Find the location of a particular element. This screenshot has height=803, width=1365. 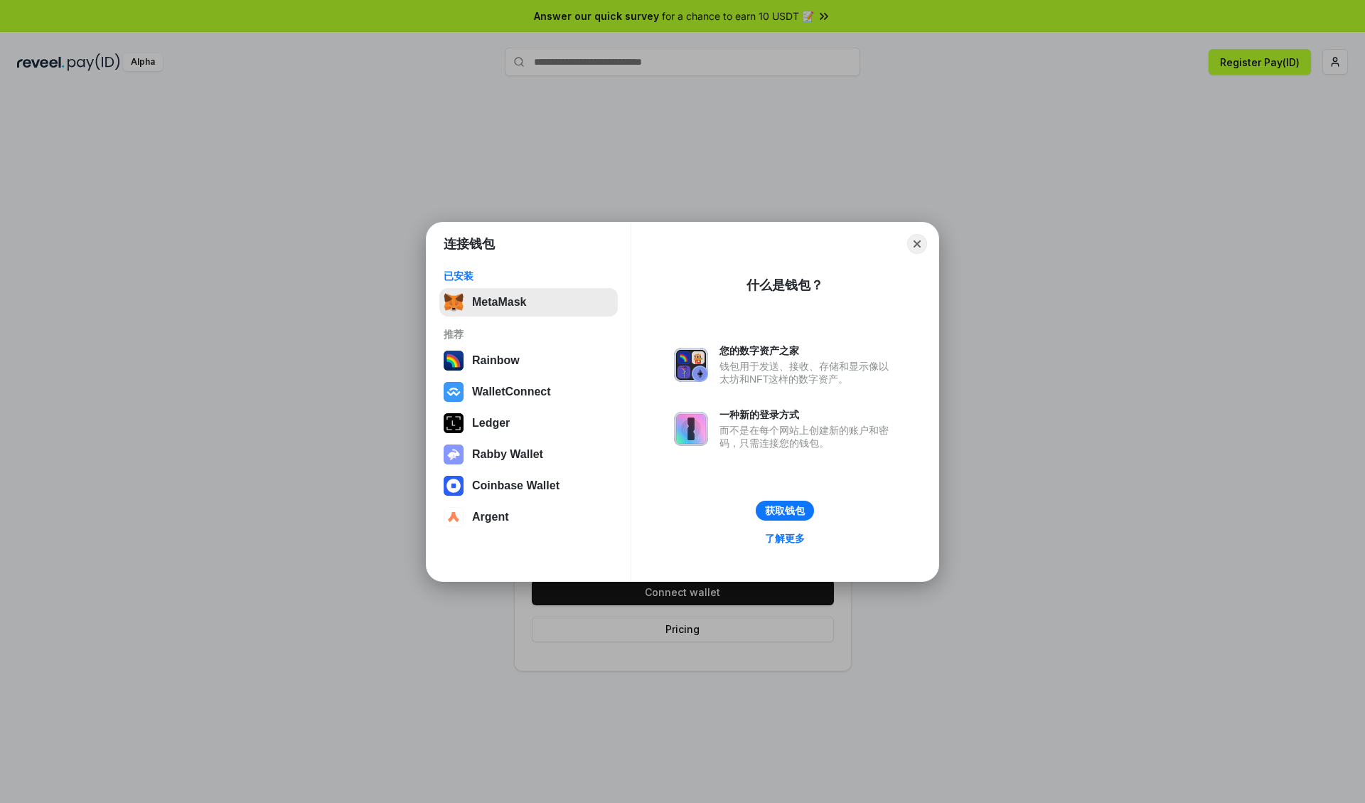

h1: 连接钱包 is located at coordinates (469, 244).